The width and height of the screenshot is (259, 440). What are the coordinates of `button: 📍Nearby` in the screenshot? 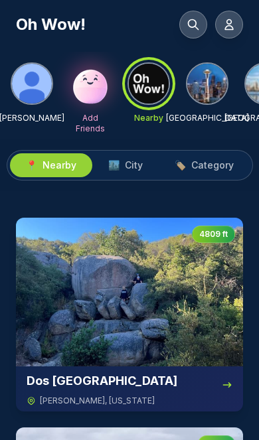 It's located at (51, 165).